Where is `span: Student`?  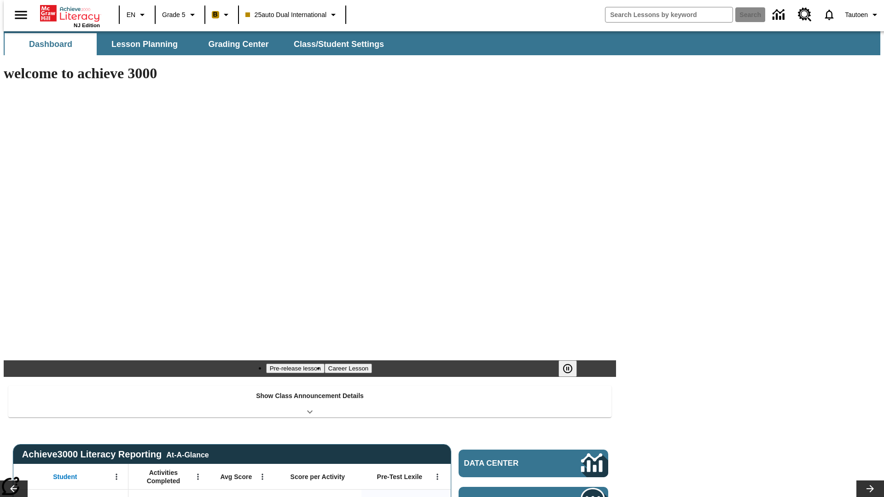 span: Student is located at coordinates (65, 477).